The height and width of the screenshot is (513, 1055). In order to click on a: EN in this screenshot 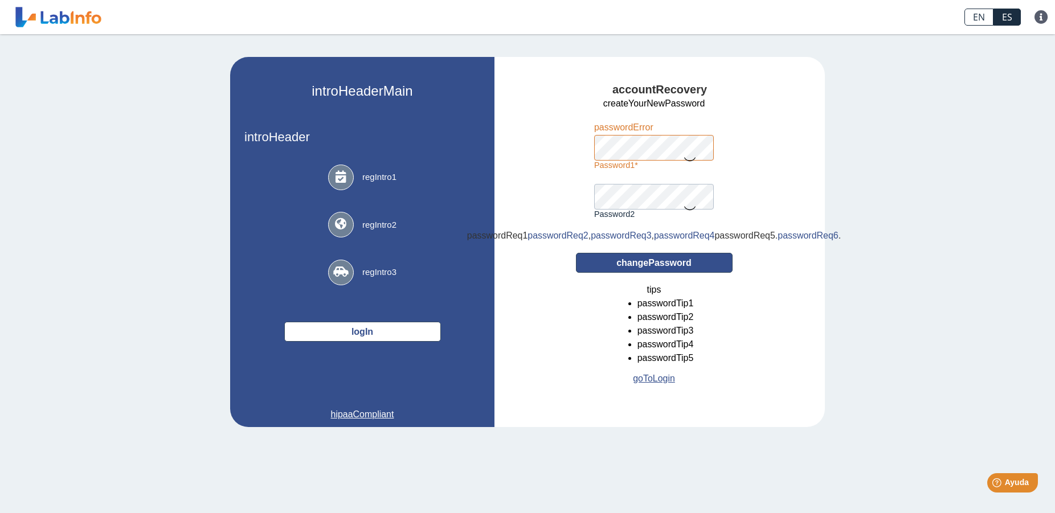, I will do `click(979, 17)`.